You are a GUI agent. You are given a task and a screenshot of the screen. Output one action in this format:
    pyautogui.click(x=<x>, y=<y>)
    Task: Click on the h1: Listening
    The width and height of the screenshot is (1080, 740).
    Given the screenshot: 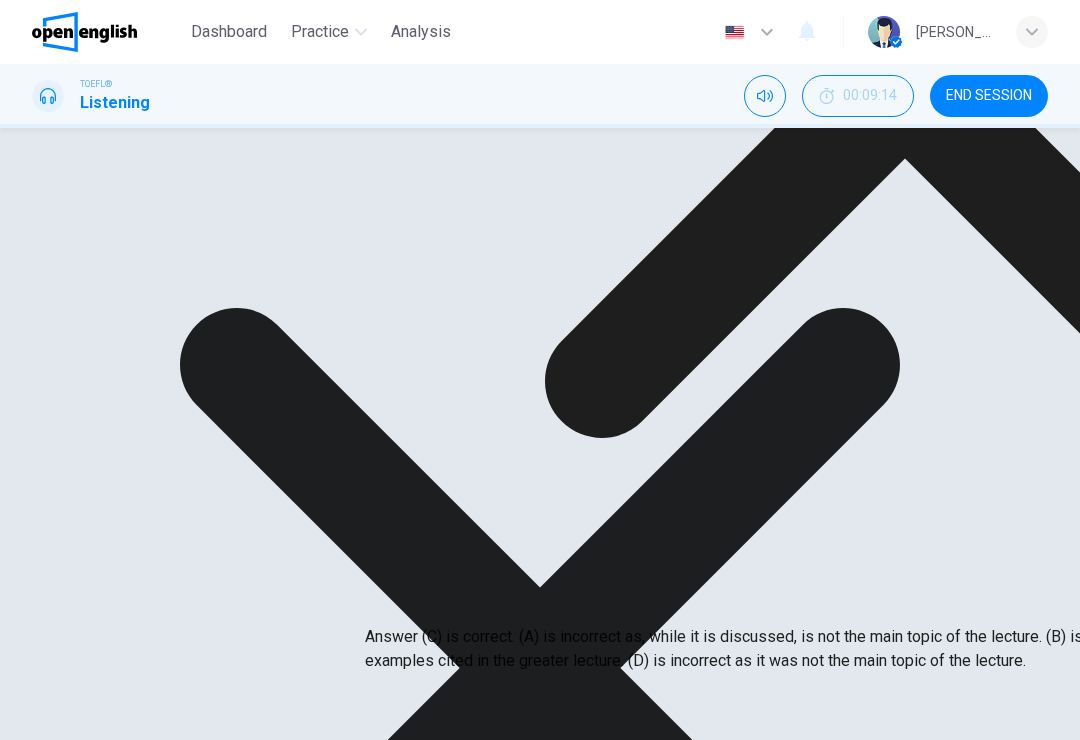 What is the action you would take?
    pyautogui.click(x=115, y=103)
    